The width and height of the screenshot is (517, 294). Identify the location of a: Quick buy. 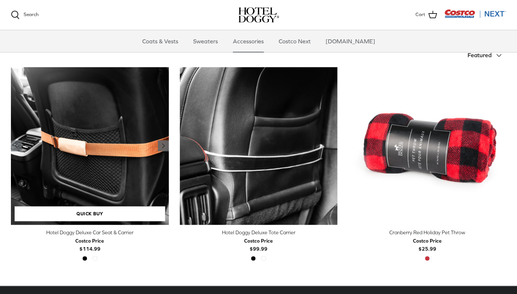
(90, 213).